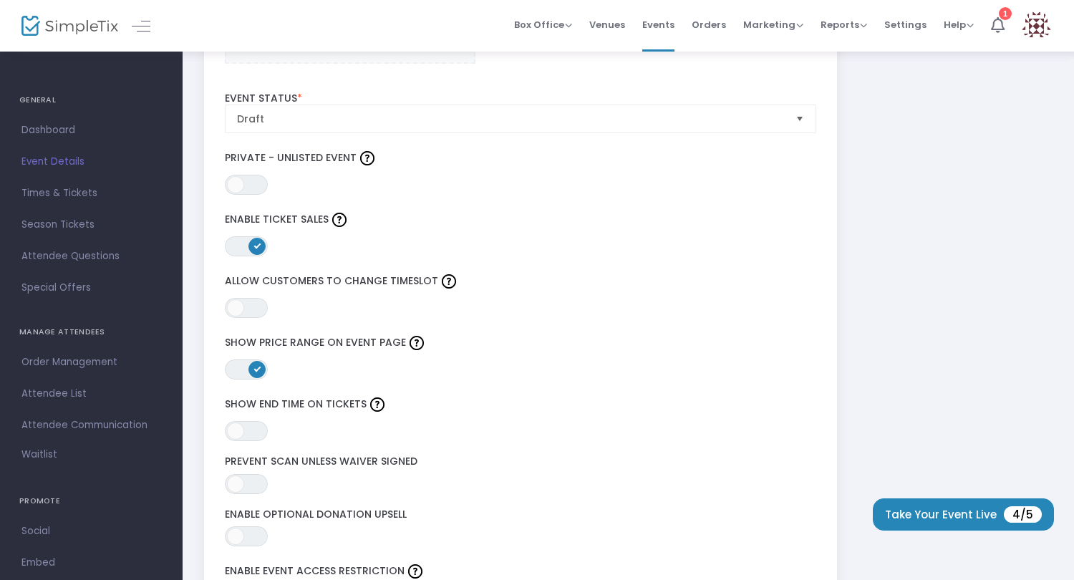 This screenshot has width=1074, height=580. I want to click on span: Draft, so click(510, 119).